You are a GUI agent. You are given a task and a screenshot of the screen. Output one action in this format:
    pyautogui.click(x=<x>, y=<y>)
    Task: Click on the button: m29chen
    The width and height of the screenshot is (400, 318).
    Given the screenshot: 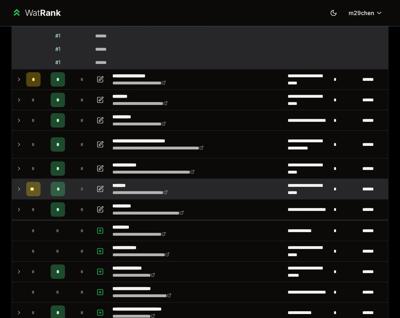 What is the action you would take?
    pyautogui.click(x=366, y=13)
    